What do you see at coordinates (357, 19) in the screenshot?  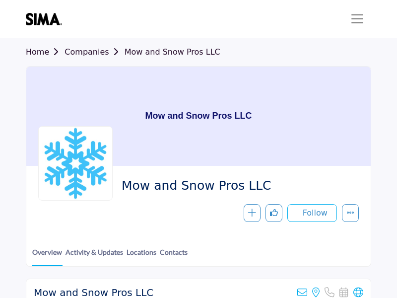 I see `button: Toggle navigation` at bounding box center [357, 19].